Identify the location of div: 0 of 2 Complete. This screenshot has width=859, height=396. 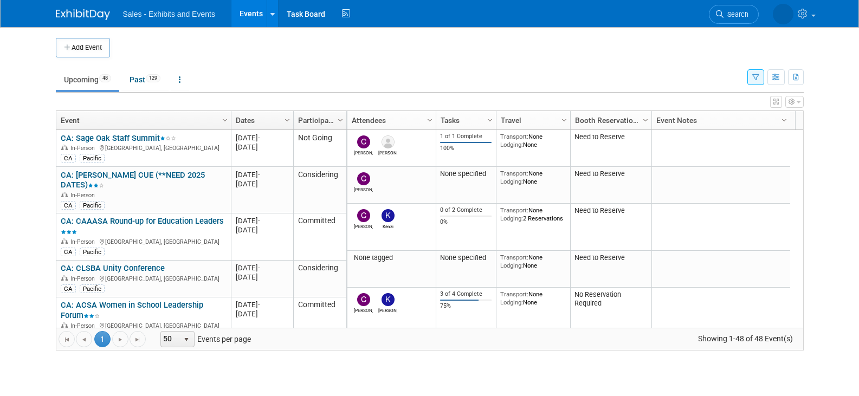
(466, 210).